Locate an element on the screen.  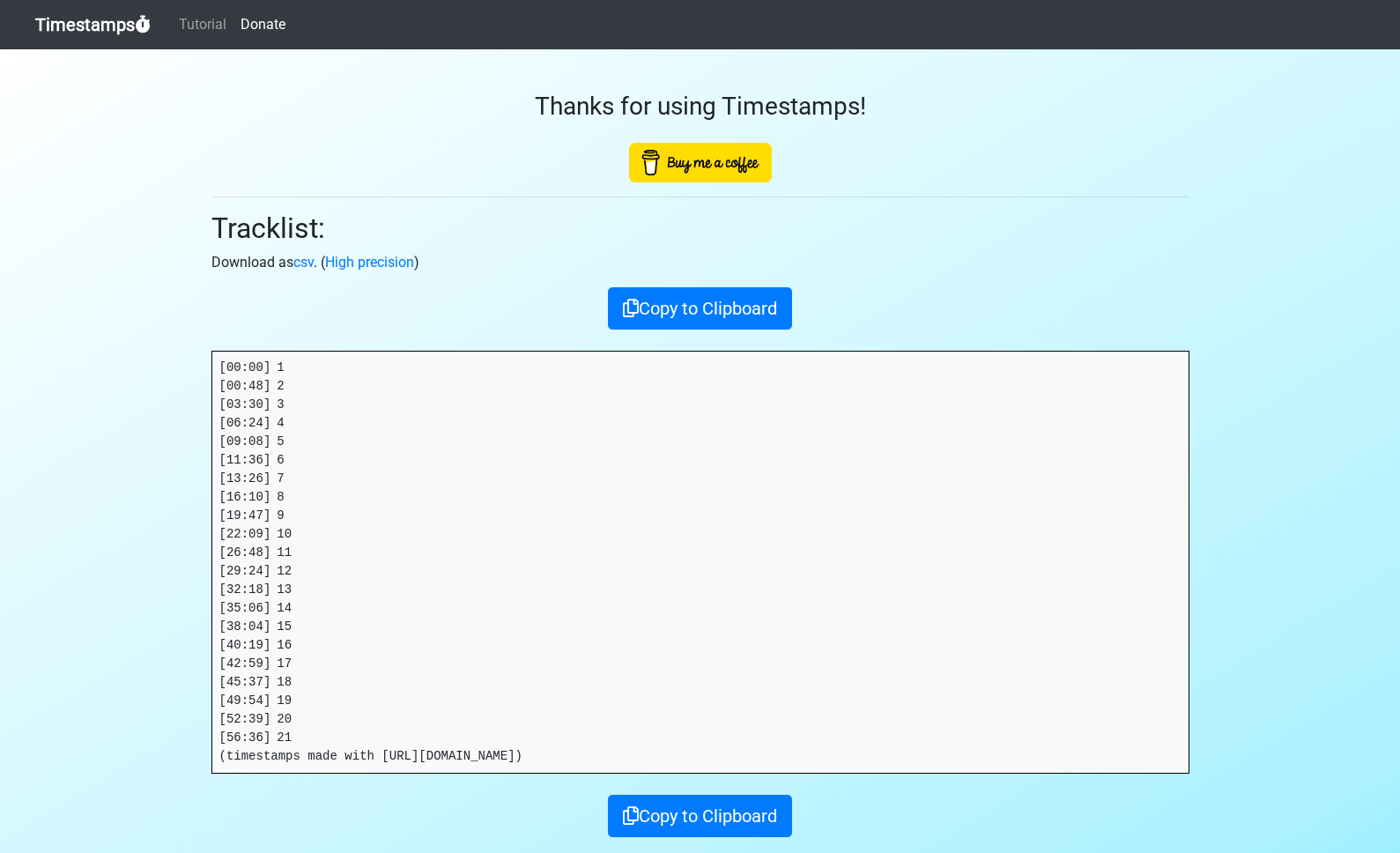
a: Timestamps is located at coordinates (93, 25).